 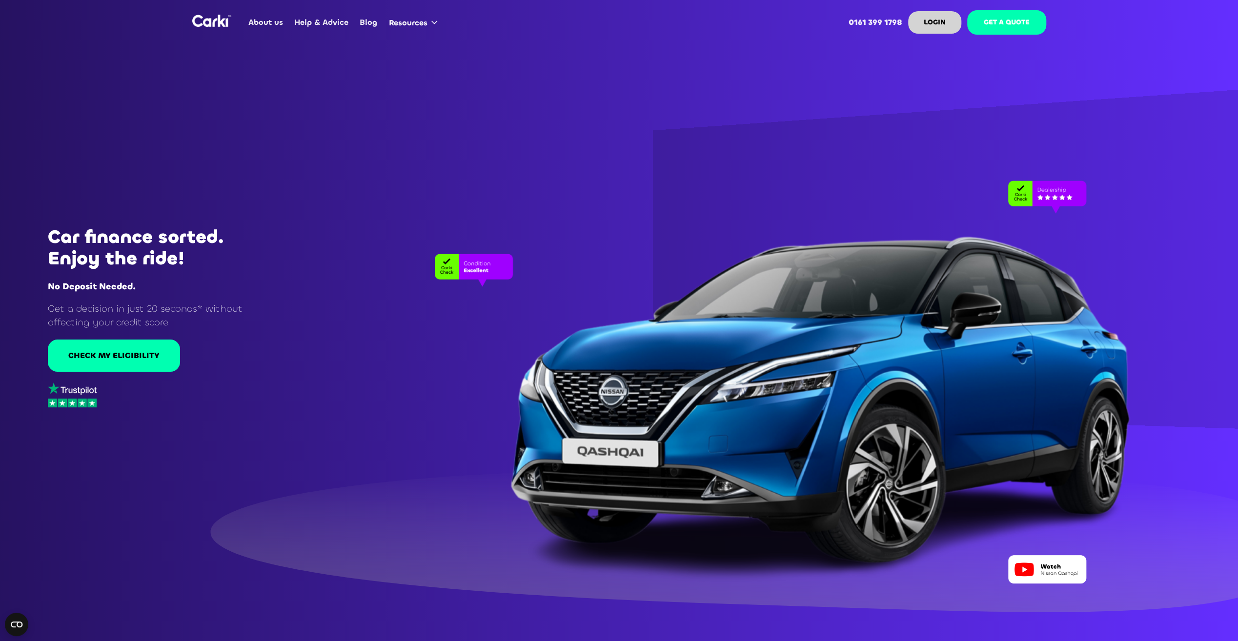 What do you see at coordinates (72, 403) in the screenshot?
I see `img: stars` at bounding box center [72, 403].